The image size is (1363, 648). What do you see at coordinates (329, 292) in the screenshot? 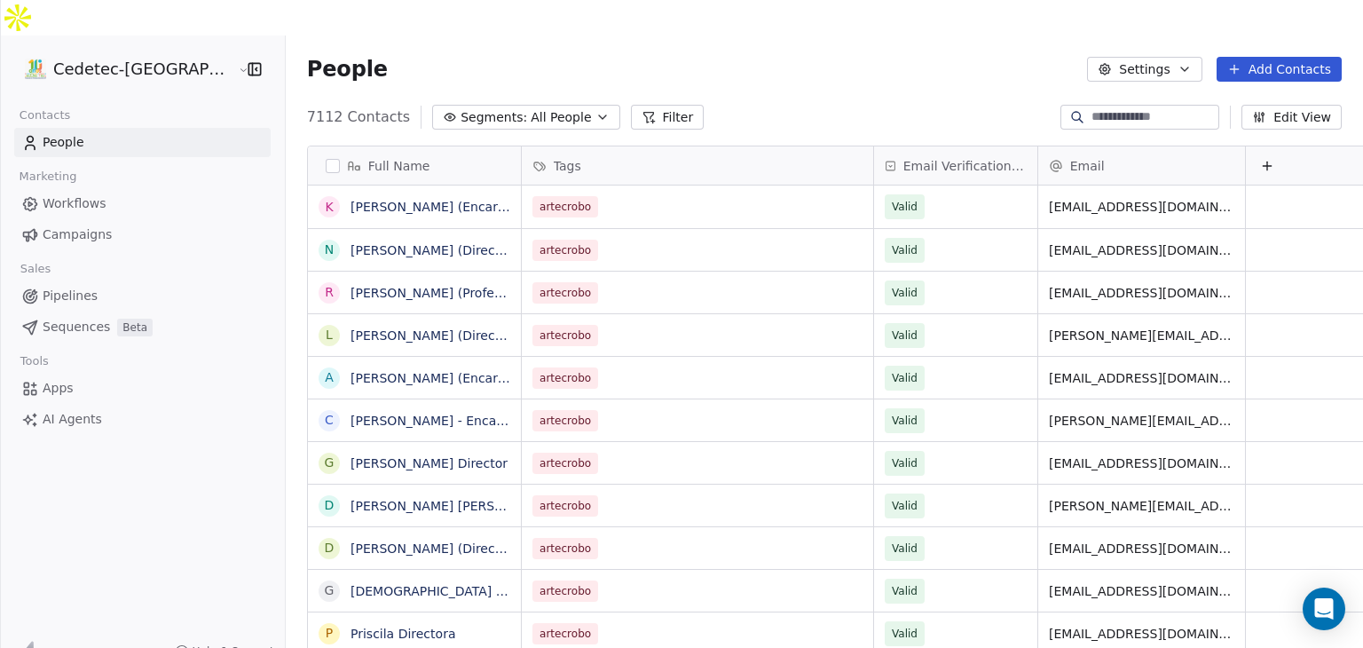
I see `div: R` at bounding box center [329, 292].